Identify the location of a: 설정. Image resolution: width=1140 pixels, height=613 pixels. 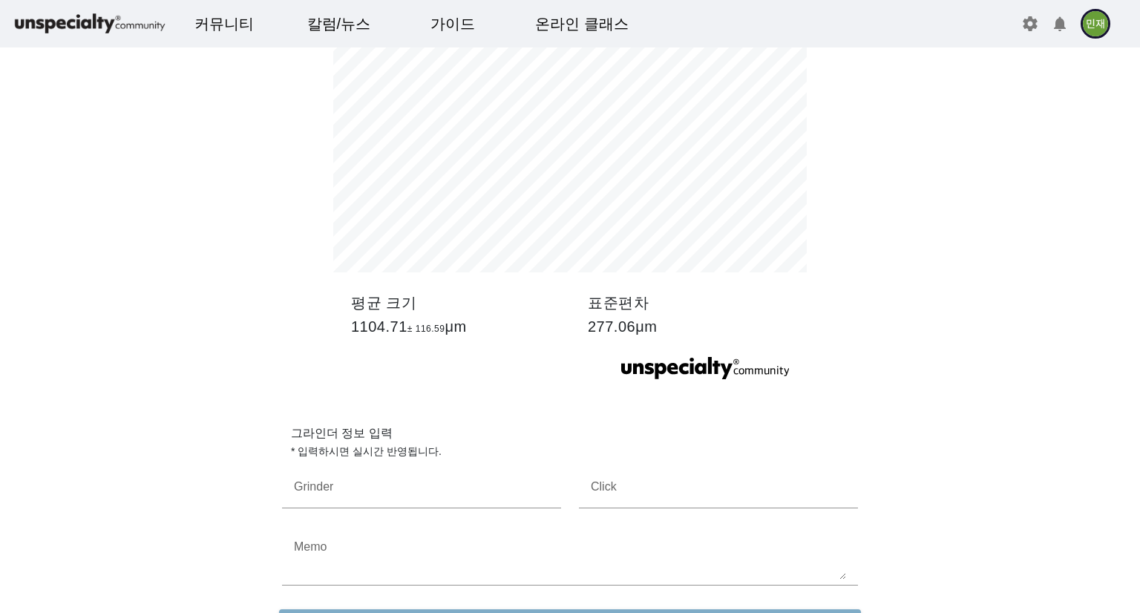
(238, 489).